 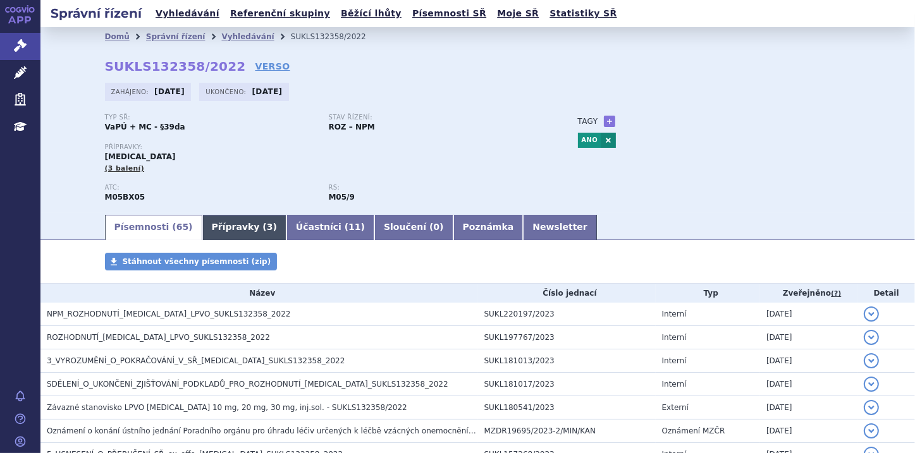 I want to click on span: Stáhnout všechny písemnosti (zip), so click(x=197, y=262).